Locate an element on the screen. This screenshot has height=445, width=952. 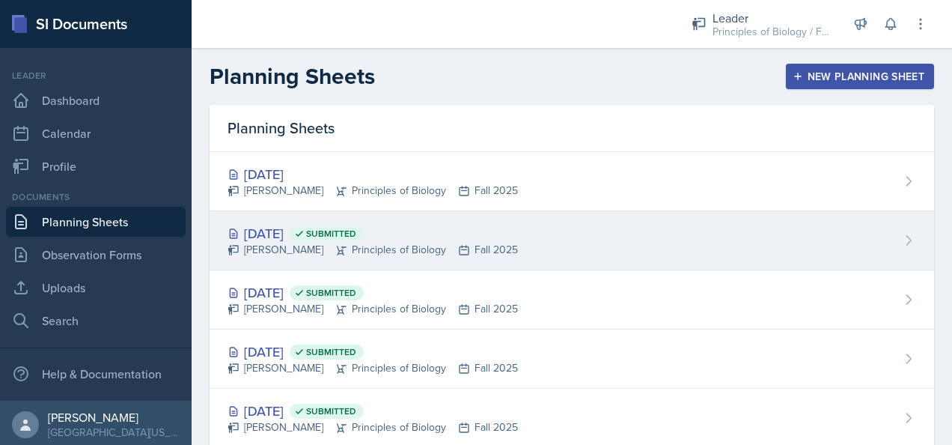
div: Planning Sheets is located at coordinates (572, 128).